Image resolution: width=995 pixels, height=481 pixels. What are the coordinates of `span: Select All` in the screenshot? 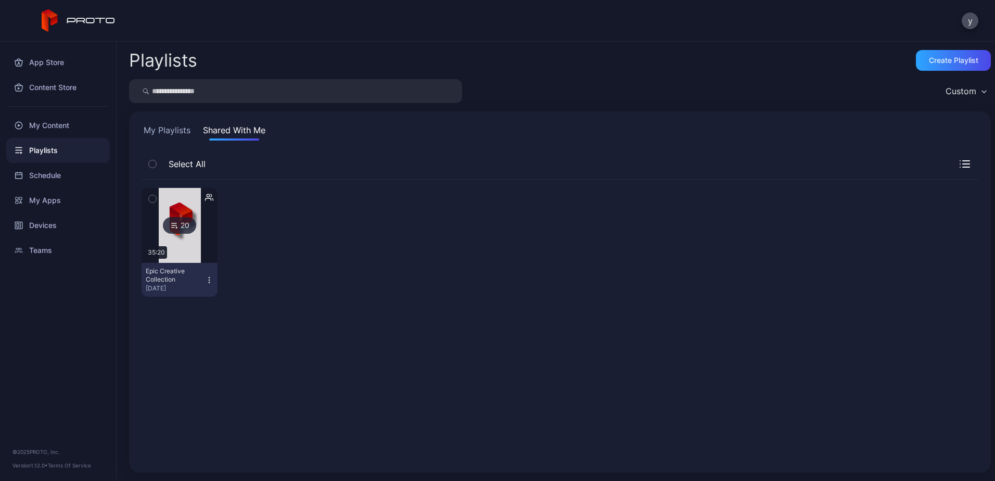 It's located at (184, 164).